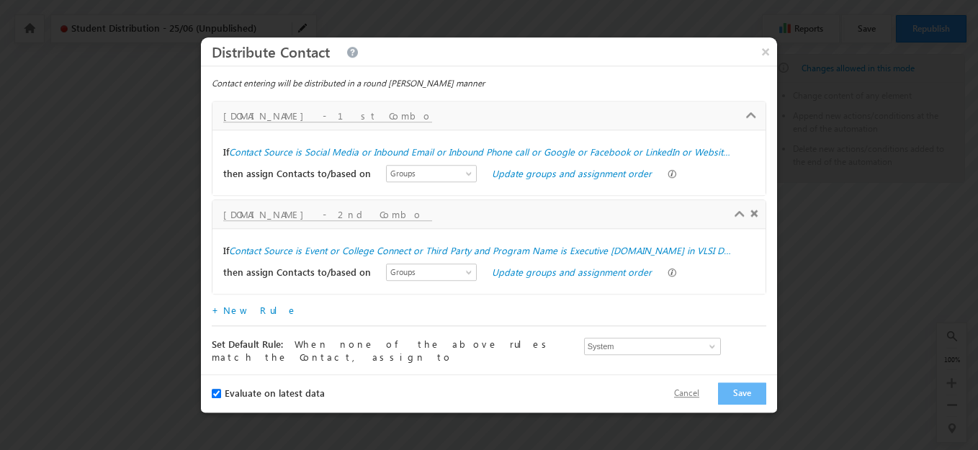  Describe the element at coordinates (741, 393) in the screenshot. I see `button: Save` at that location.